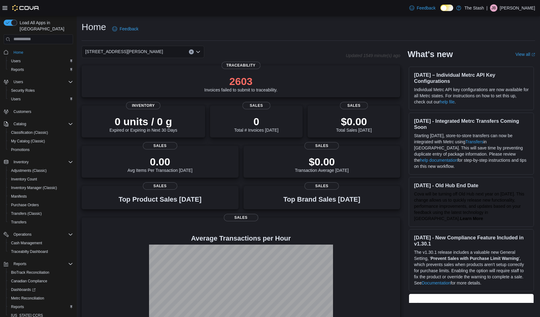 The height and width of the screenshot is (317, 540). Describe the element at coordinates (38, 111) in the screenshot. I see `button: Customers` at that location.